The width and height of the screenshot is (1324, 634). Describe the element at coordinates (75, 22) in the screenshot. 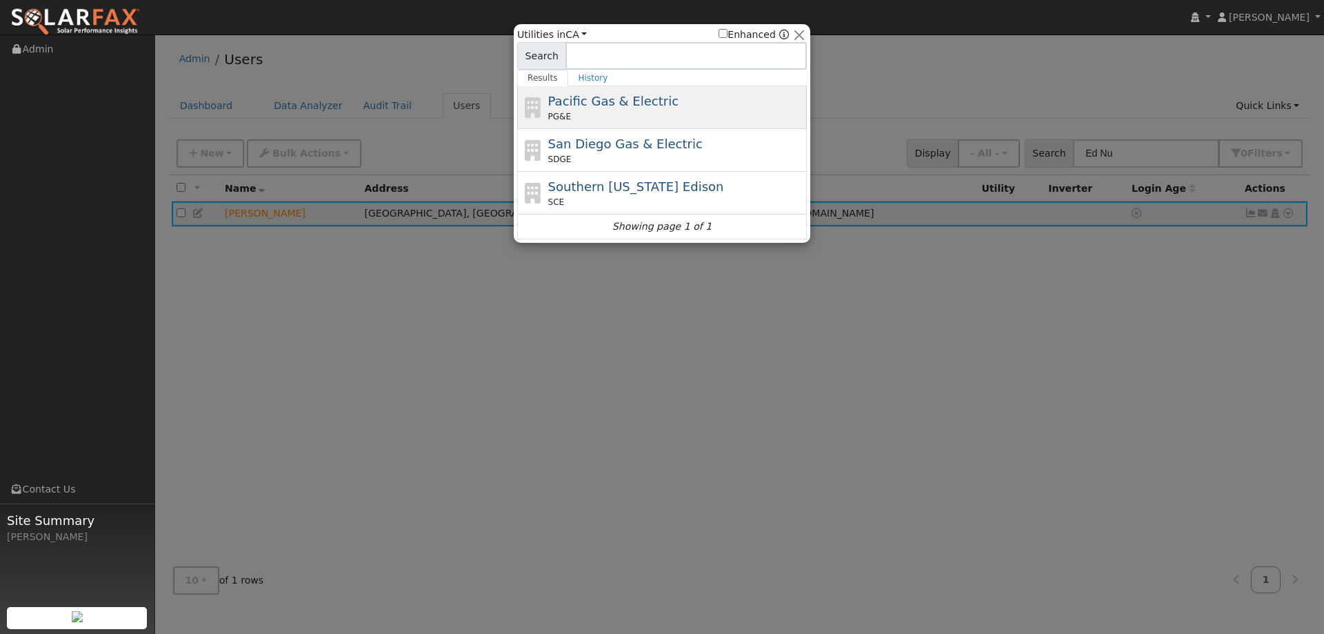

I see `img: SolarFax` at that location.